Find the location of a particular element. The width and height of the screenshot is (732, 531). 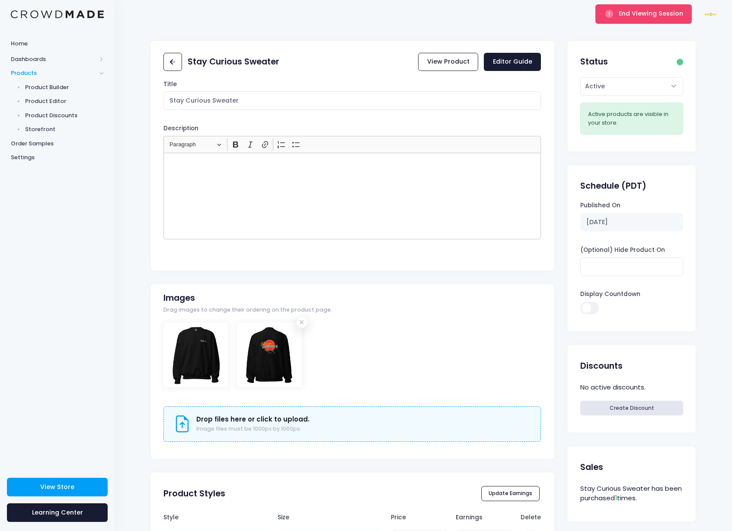

div: Active products are visible in your store. is located at coordinates (632, 118).